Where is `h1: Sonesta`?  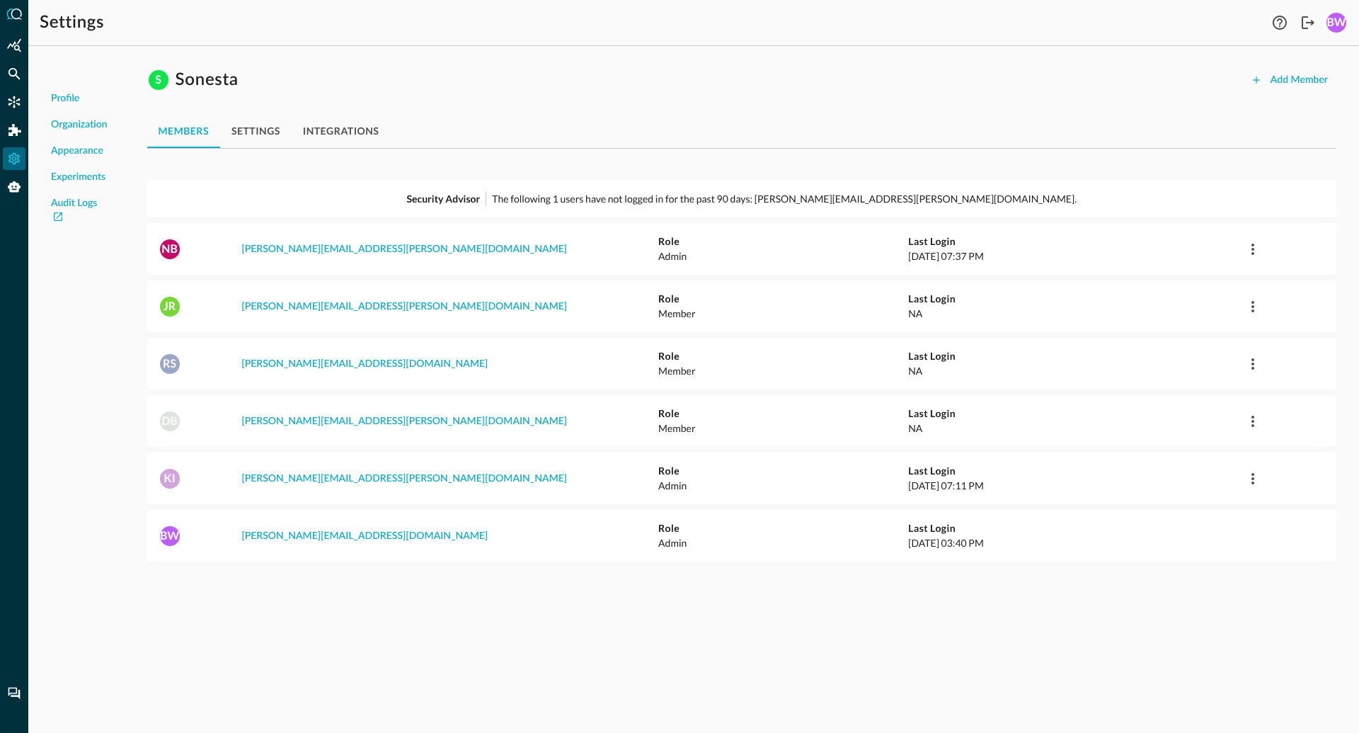
h1: Sonesta is located at coordinates (207, 80).